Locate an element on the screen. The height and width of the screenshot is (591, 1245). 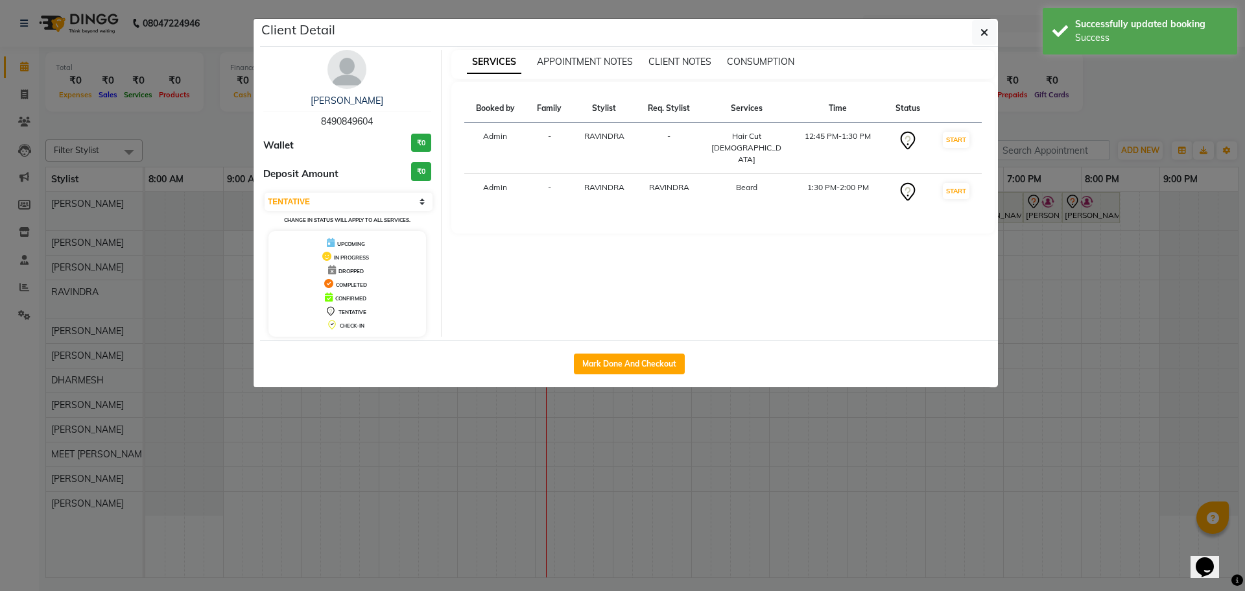
div: Beard is located at coordinates (746, 187).